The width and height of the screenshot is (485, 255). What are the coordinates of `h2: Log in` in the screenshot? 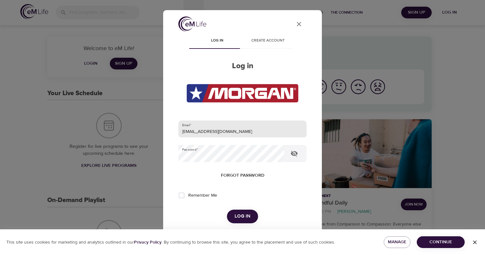 It's located at (242, 66).